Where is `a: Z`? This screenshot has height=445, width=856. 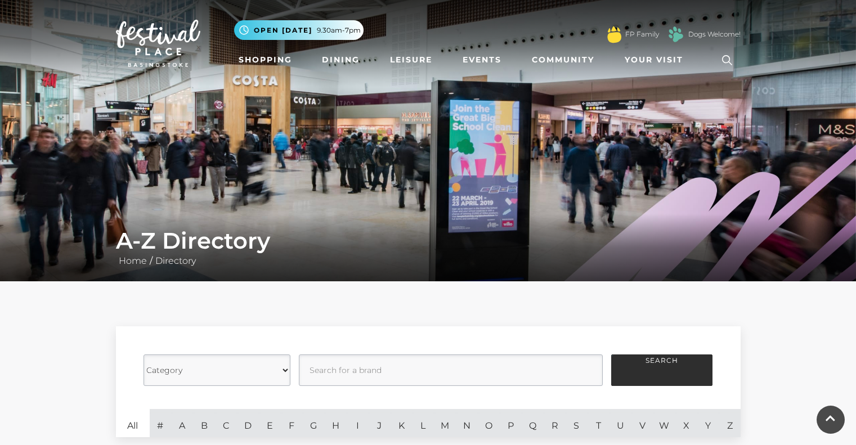 a: Z is located at coordinates (729, 423).